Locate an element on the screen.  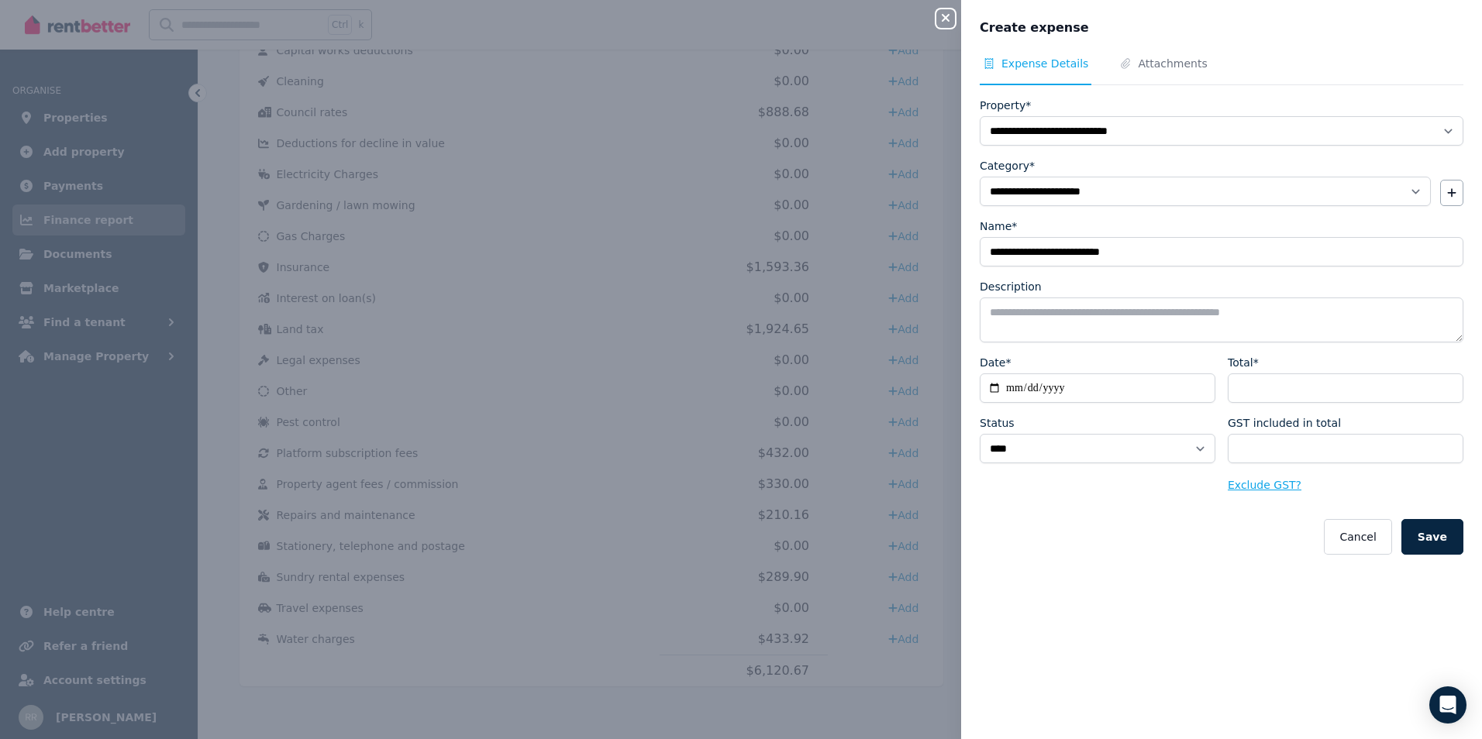
button: Exclude GST? is located at coordinates (1264, 485).